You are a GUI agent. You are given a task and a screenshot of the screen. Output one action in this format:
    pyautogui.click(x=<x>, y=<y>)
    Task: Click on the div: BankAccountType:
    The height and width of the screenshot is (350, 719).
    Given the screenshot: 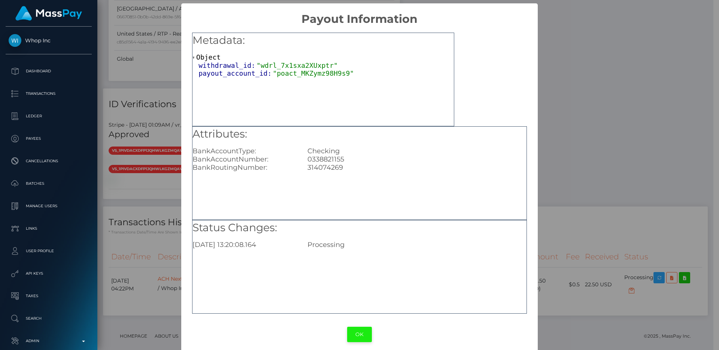 What is the action you would take?
    pyautogui.click(x=244, y=151)
    